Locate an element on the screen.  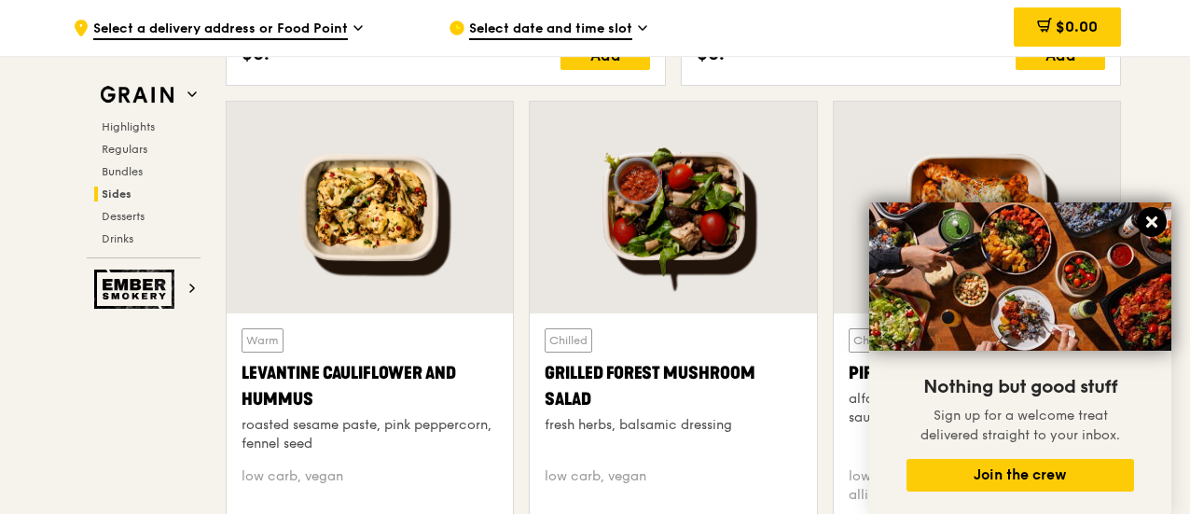
span: Nothing but good stuff is located at coordinates (1020, 387).